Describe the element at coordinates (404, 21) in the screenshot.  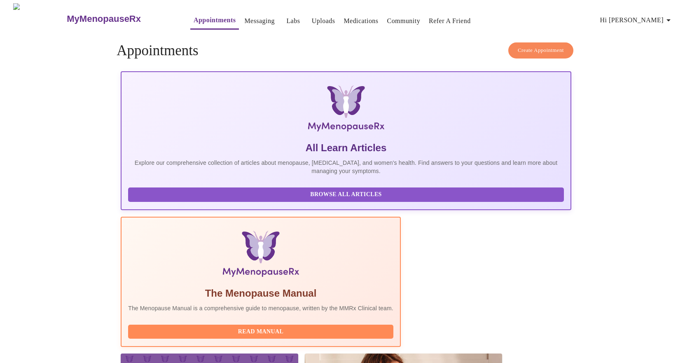
I see `button: Community` at that location.